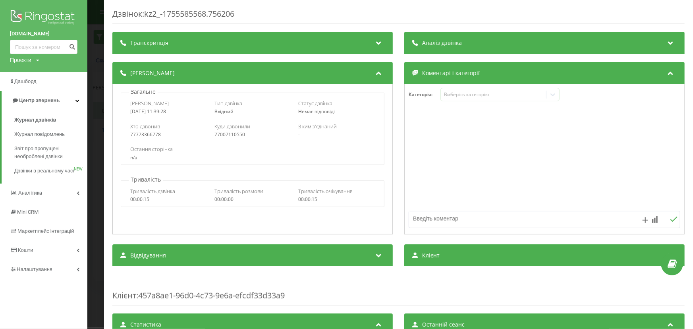 The width and height of the screenshot is (693, 329). What do you see at coordinates (39, 134) in the screenshot?
I see `span: Журнал повідомлень` at bounding box center [39, 134].